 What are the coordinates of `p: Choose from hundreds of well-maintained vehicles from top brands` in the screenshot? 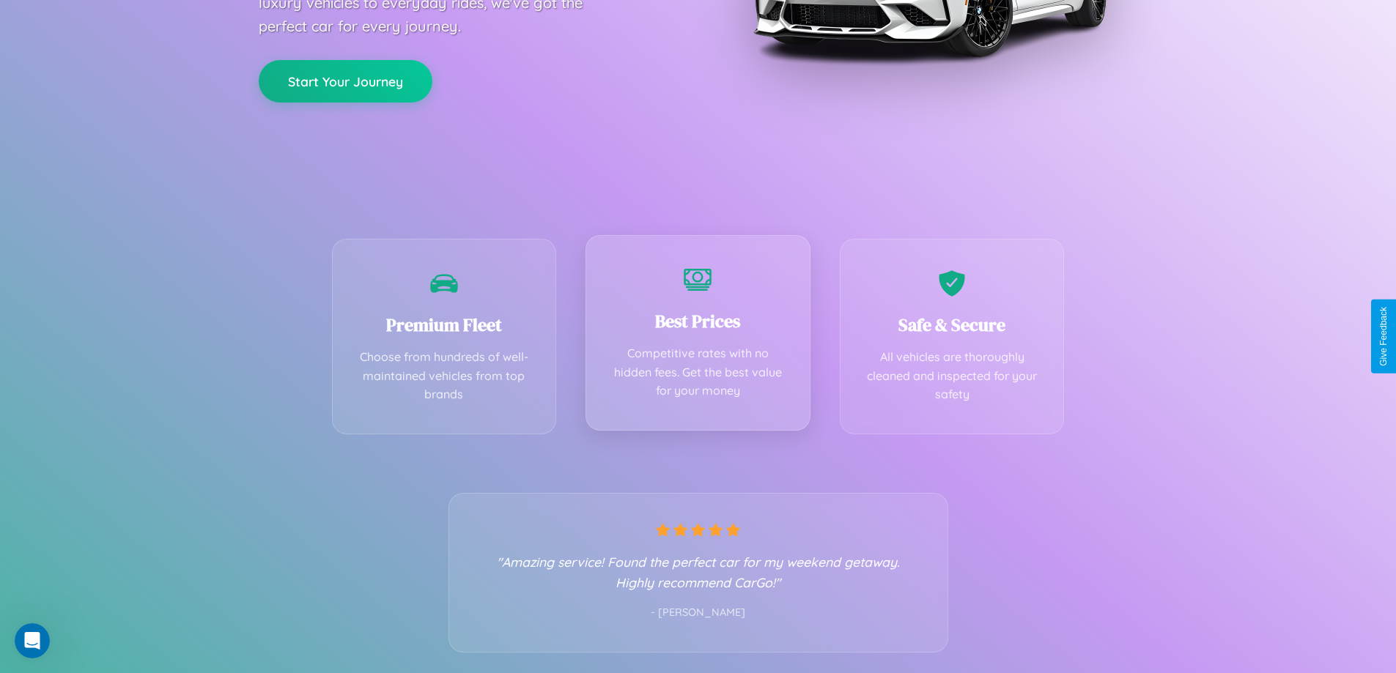 It's located at (444, 376).